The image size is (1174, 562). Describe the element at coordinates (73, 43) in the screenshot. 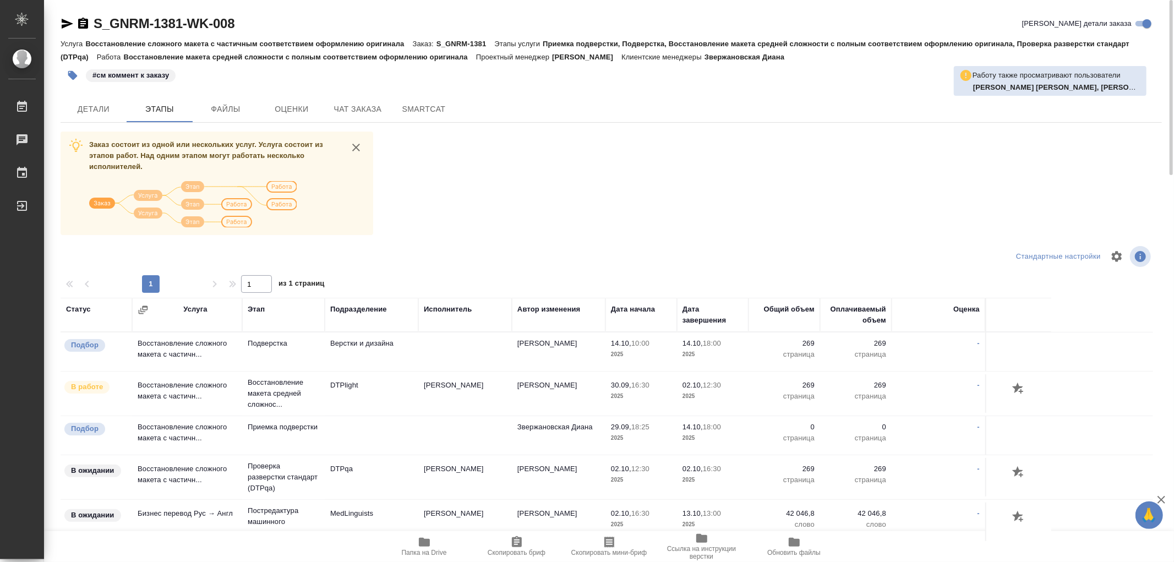

I see `p: Услуга` at that location.